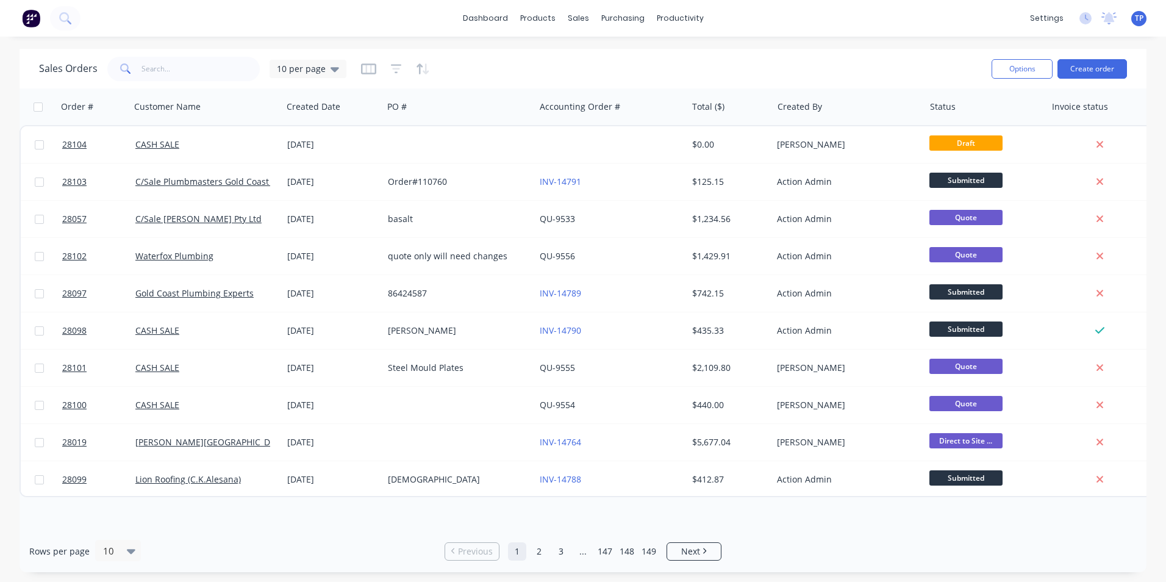 This screenshot has height=582, width=1166. I want to click on div: $2,109.80, so click(728, 368).